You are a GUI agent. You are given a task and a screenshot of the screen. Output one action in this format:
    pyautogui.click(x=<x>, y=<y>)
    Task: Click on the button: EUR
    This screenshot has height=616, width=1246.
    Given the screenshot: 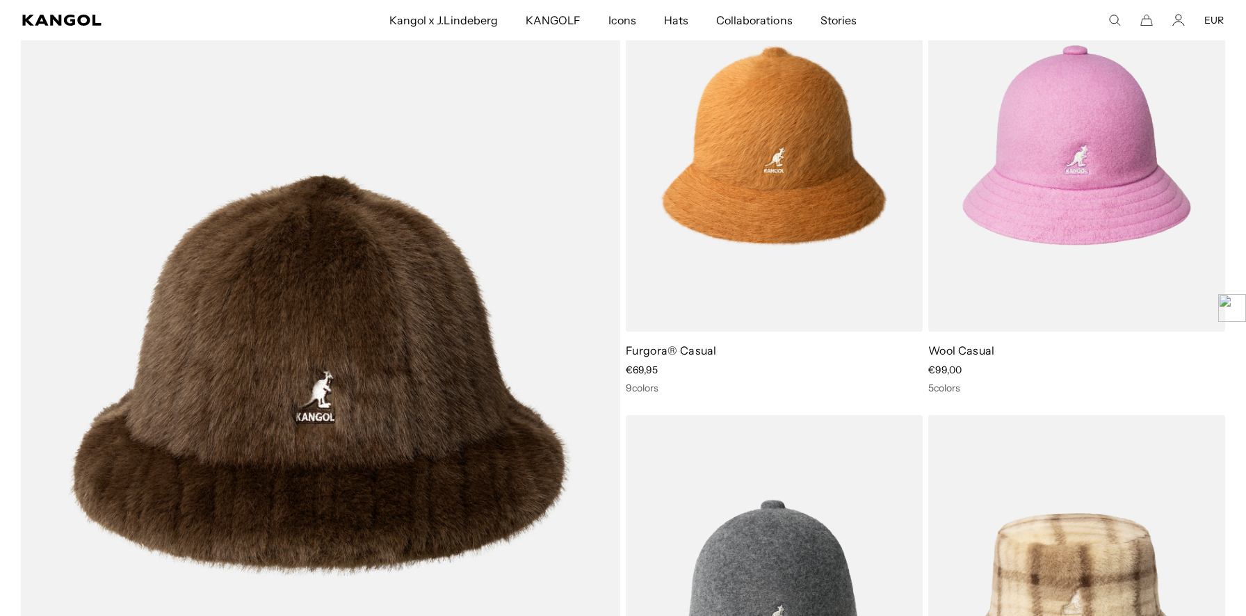 What is the action you would take?
    pyautogui.click(x=1214, y=20)
    